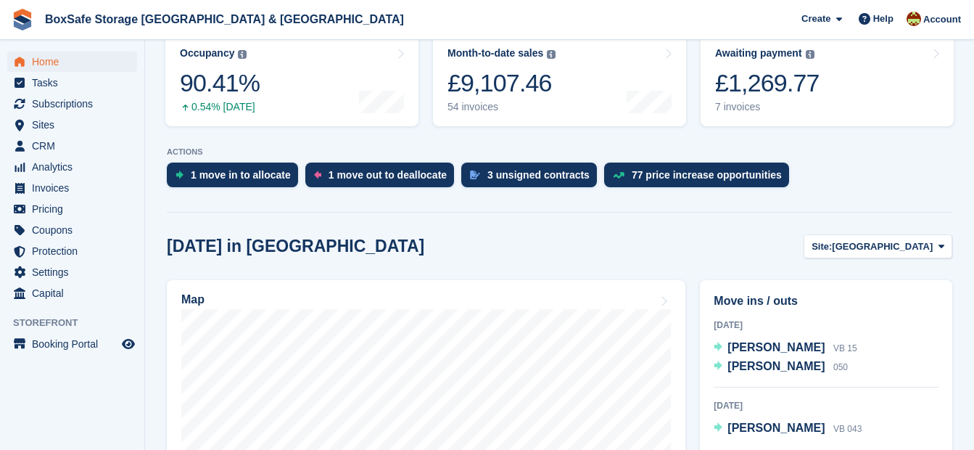 Image resolution: width=974 pixels, height=450 pixels. I want to click on span: 050, so click(840, 367).